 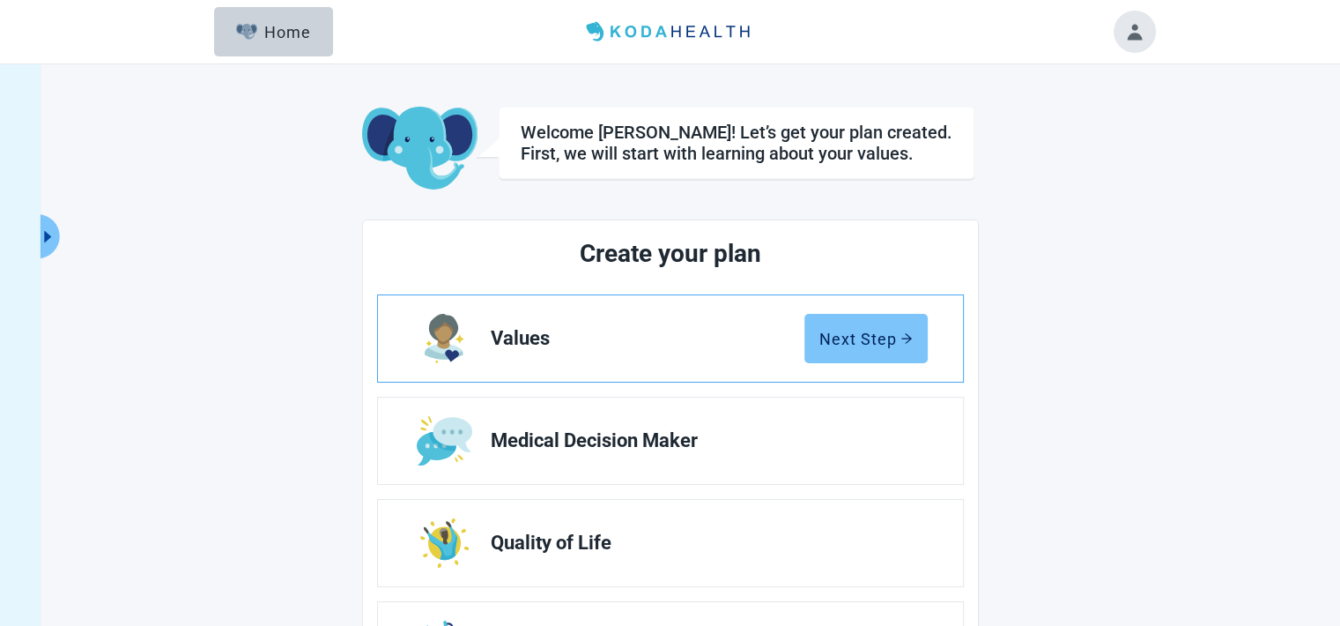 What do you see at coordinates (419, 149) in the screenshot?
I see `img: Koda Elephant` at bounding box center [419, 149].